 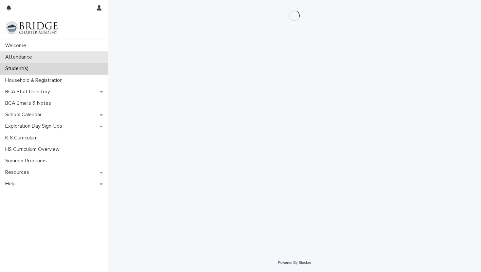 I want to click on p: Attendance, so click(x=20, y=57).